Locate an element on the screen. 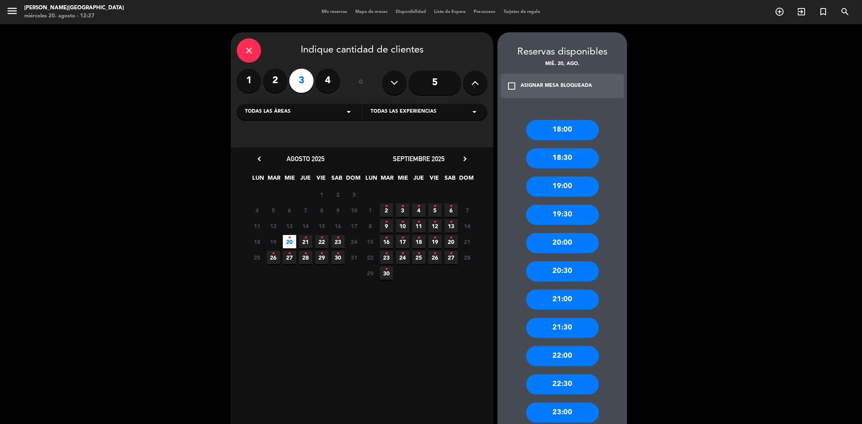  div: mié. 20, ago. is located at coordinates (562, 64).